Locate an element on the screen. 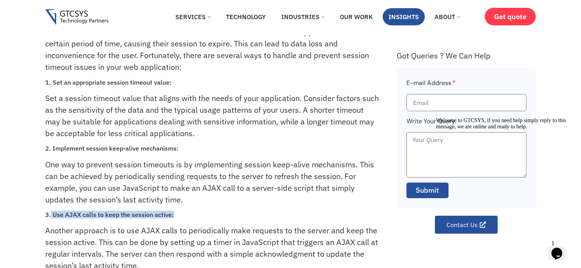  a: About is located at coordinates (447, 17).